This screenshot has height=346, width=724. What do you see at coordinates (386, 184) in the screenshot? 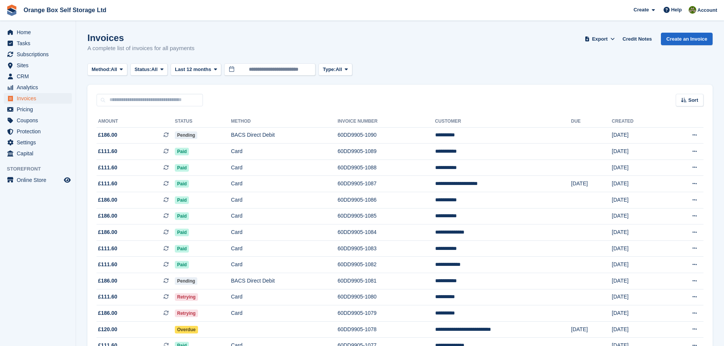
I see `td: 60DD9905-1087` at bounding box center [386, 184].